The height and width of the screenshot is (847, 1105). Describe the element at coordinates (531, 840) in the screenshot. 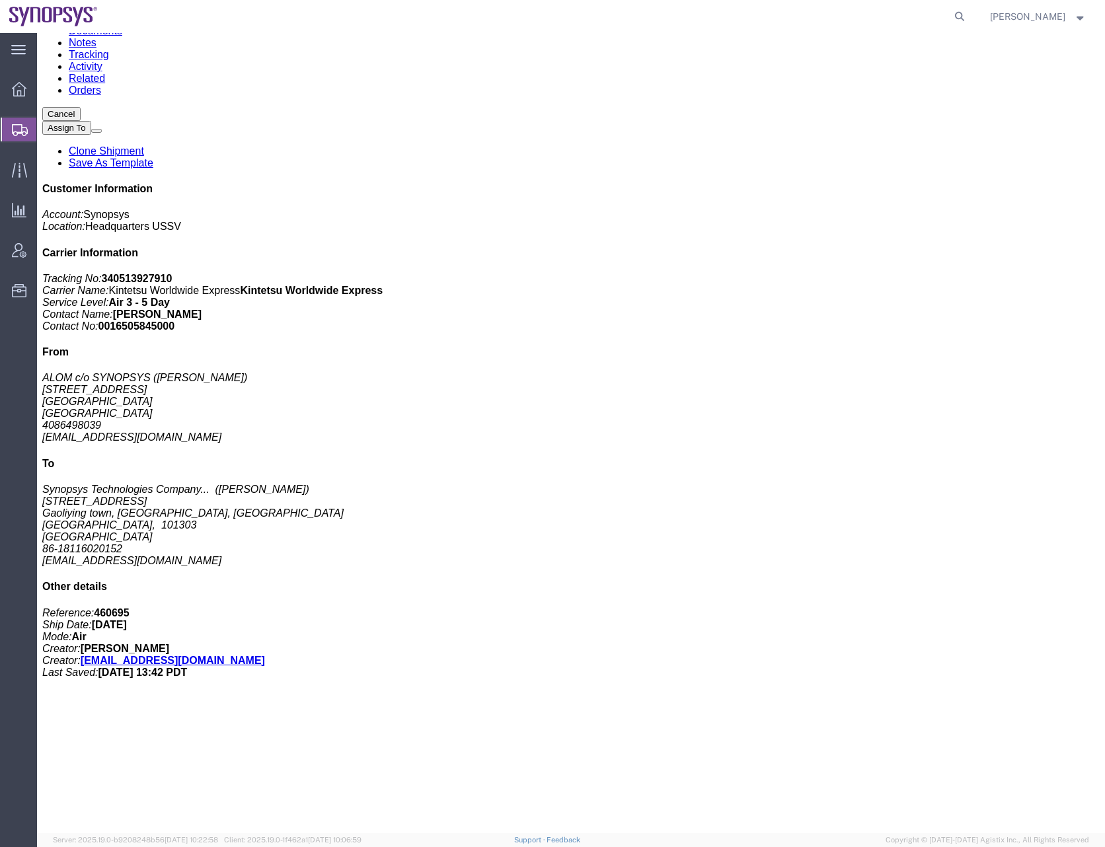

I see `a: Support` at that location.